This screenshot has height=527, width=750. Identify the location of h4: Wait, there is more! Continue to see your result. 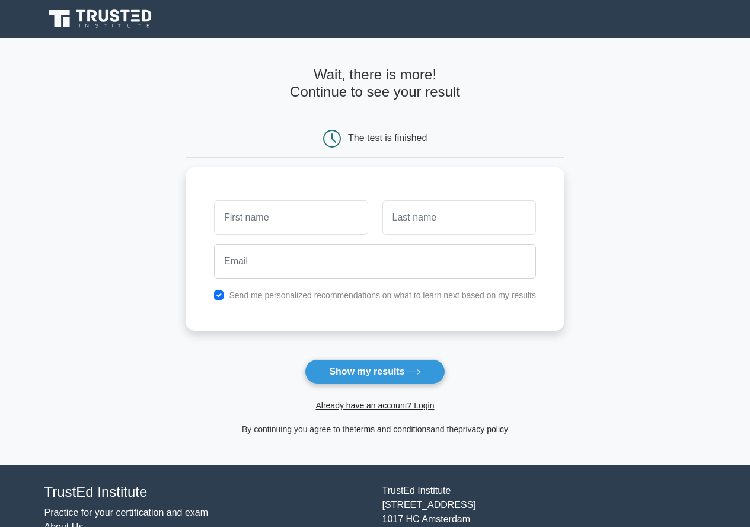
(375, 84).